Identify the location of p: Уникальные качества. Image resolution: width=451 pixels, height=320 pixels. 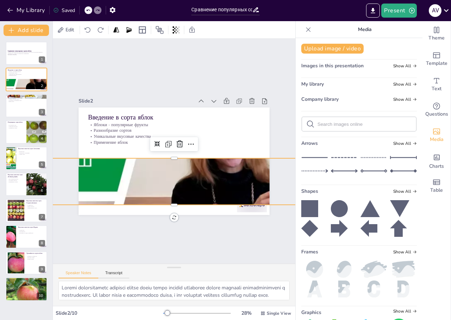
(16, 127).